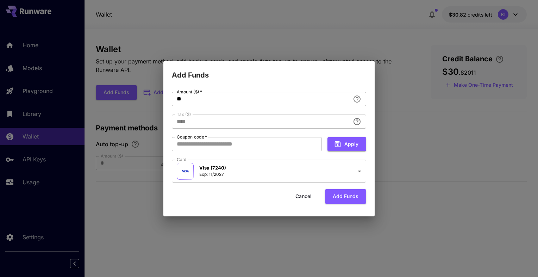 The height and width of the screenshot is (277, 538). I want to click on p: Visa (7240), so click(213, 168).